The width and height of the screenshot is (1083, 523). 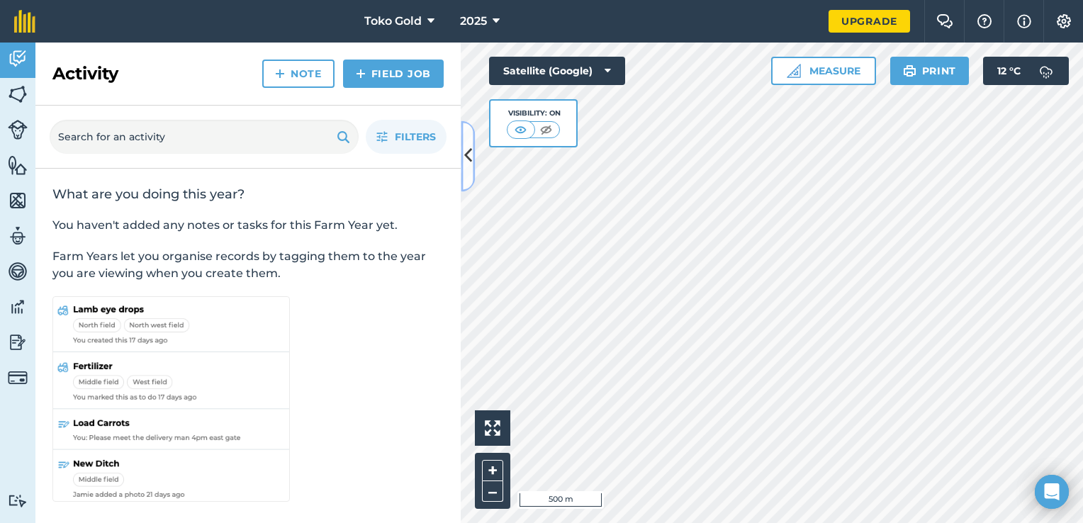 I want to click on input: Search for an activity, so click(x=204, y=137).